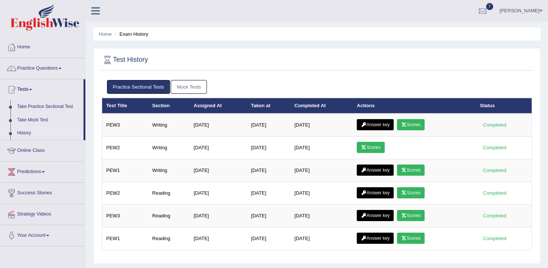 Image resolution: width=548 pixels, height=268 pixels. I want to click on li: Exam History, so click(130, 34).